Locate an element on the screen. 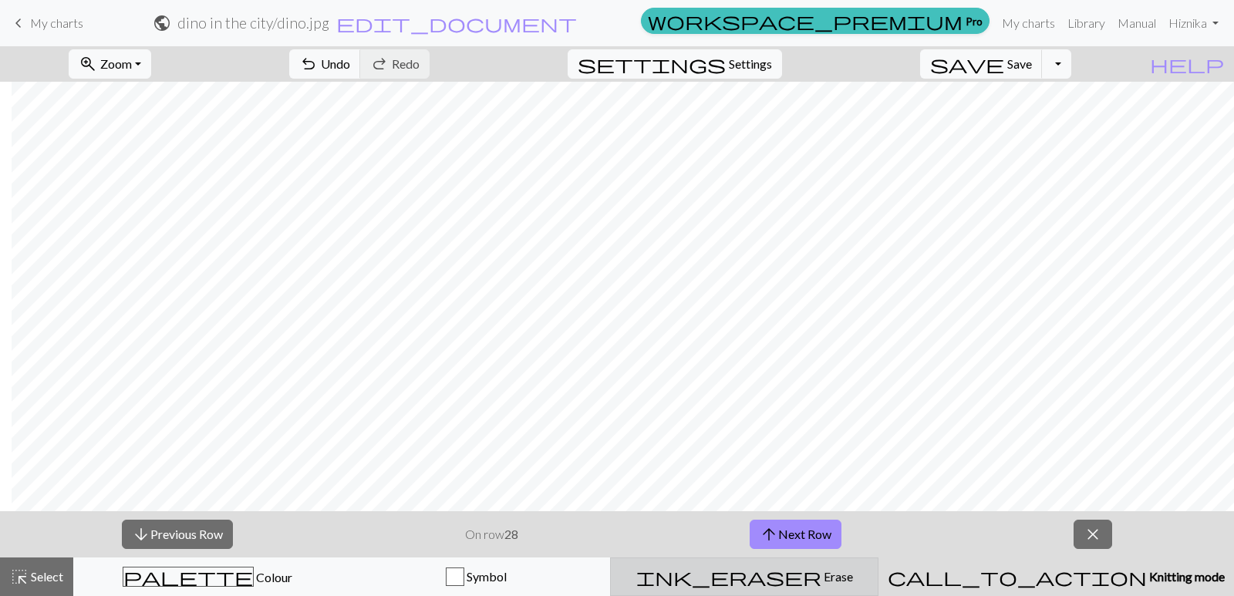 Image resolution: width=1234 pixels, height=596 pixels. span: Erase is located at coordinates (837, 576).